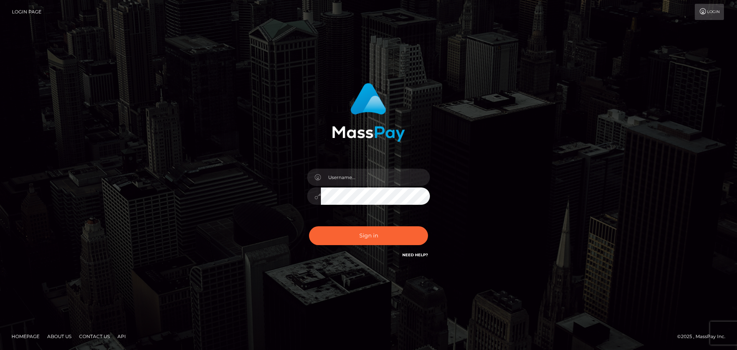 The image size is (737, 350). I want to click on a: Need Help?, so click(415, 254).